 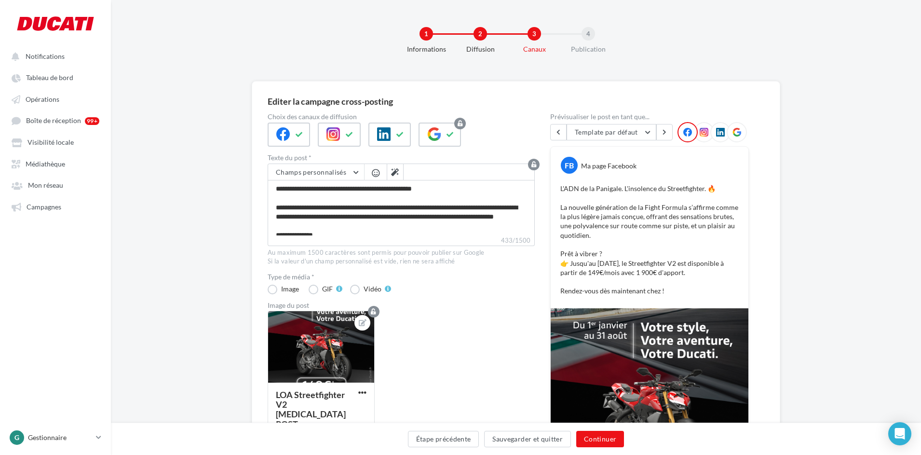 I want to click on div: GIF, so click(x=327, y=289).